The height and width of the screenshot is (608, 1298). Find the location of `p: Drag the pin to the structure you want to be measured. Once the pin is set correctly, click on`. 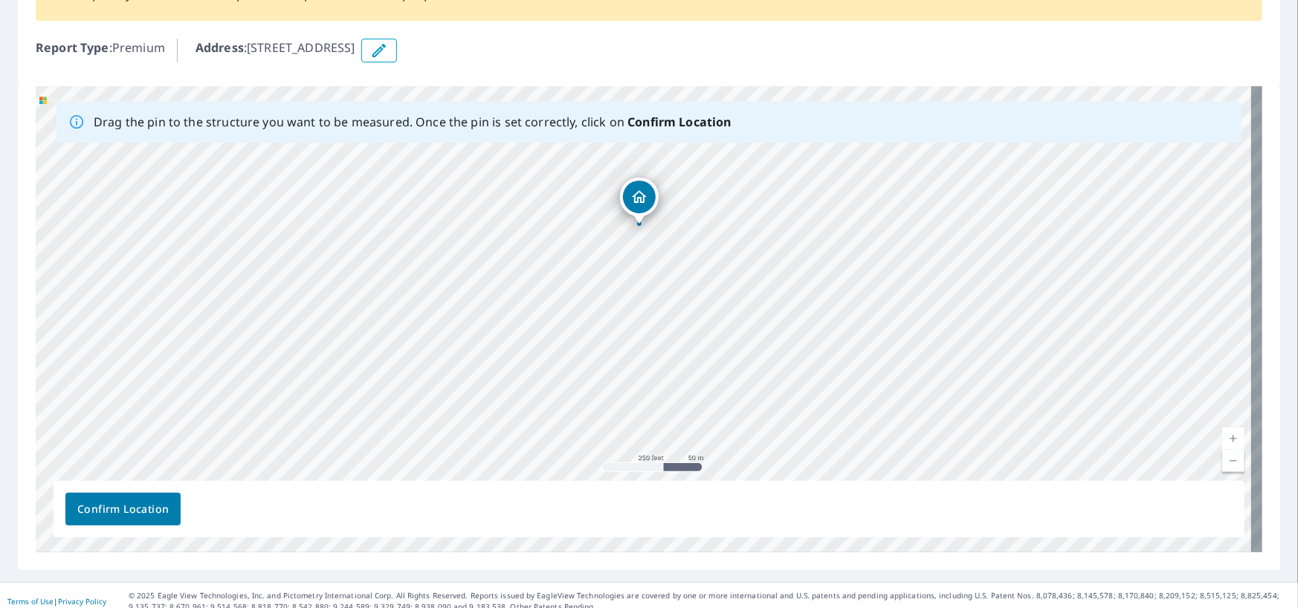

p: Drag the pin to the structure you want to be measured. Once the pin is set correctly, click on is located at coordinates (413, 122).